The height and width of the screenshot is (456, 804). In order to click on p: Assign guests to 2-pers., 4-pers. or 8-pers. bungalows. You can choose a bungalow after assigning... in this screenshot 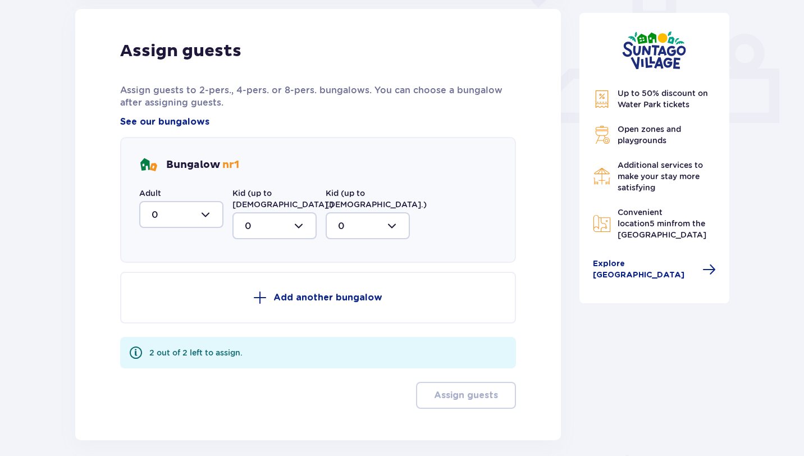, I will do `click(318, 97)`.